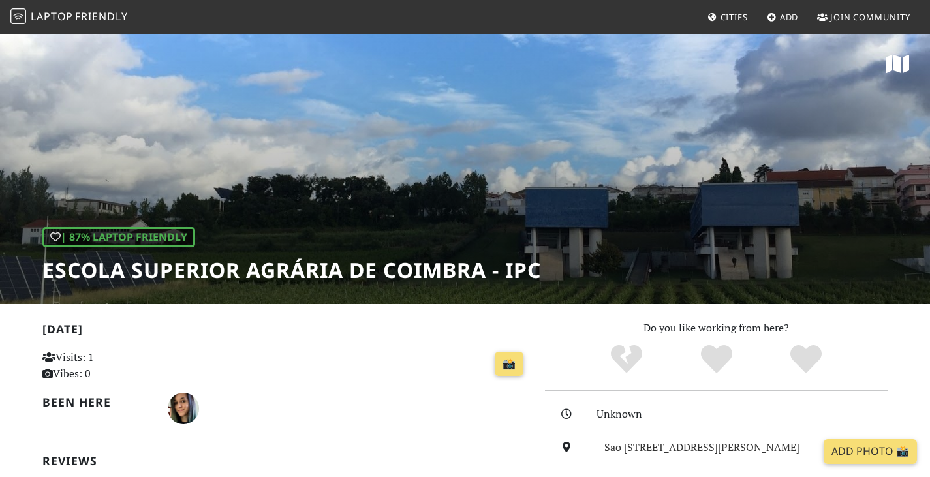 This screenshot has width=930, height=477. Describe the element at coordinates (789, 17) in the screenshot. I see `span: Add` at that location.